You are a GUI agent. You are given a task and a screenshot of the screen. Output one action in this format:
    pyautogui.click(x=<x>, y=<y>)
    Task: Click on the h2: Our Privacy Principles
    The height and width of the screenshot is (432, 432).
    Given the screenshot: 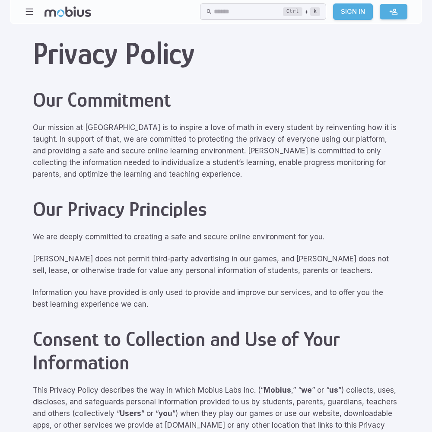 What is the action you would take?
    pyautogui.click(x=216, y=209)
    